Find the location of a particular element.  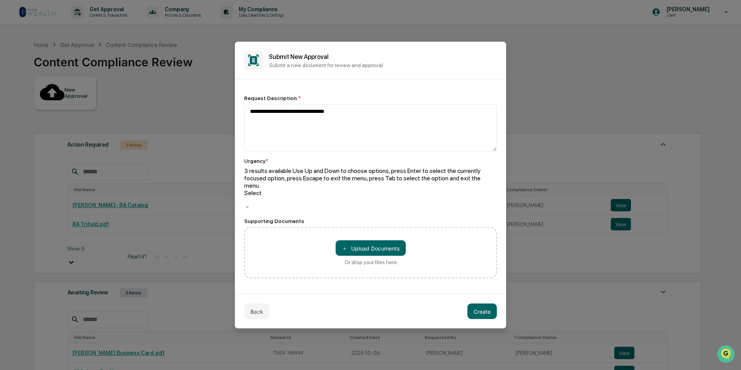

span: Attestations is located at coordinates (80, 102).